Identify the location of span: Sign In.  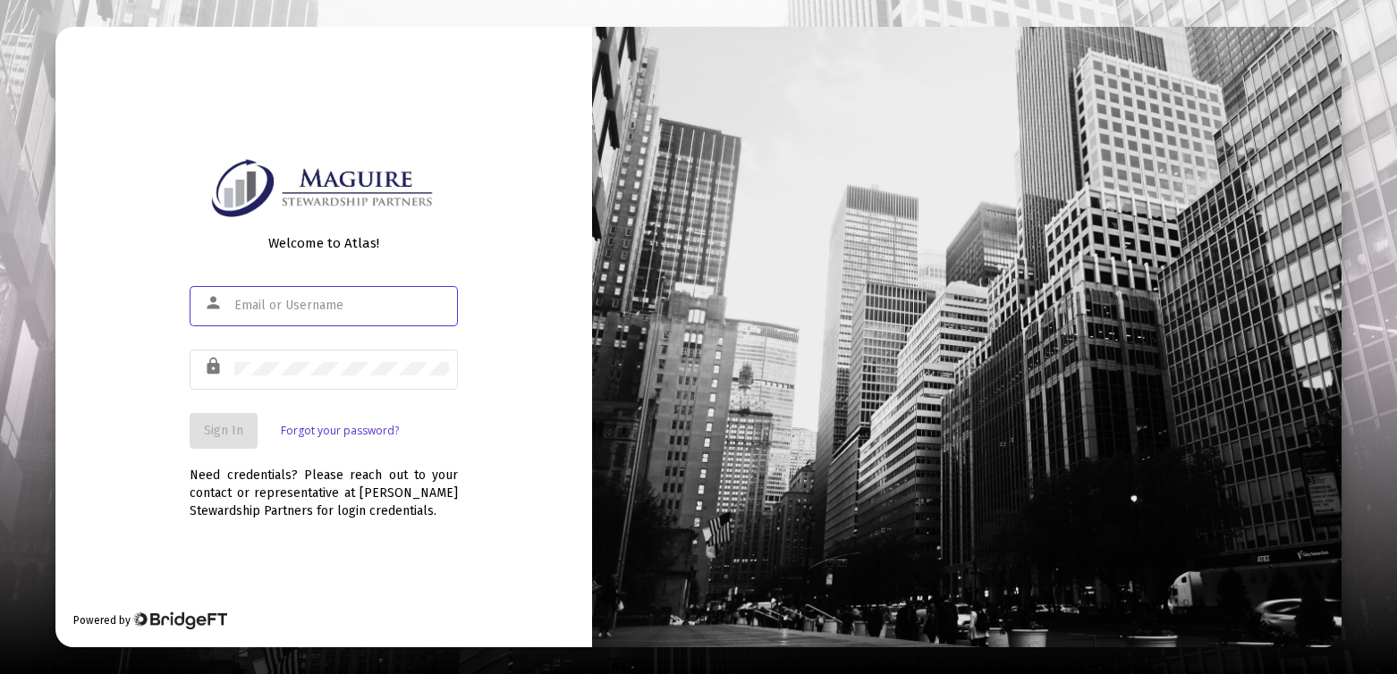
(224, 430).